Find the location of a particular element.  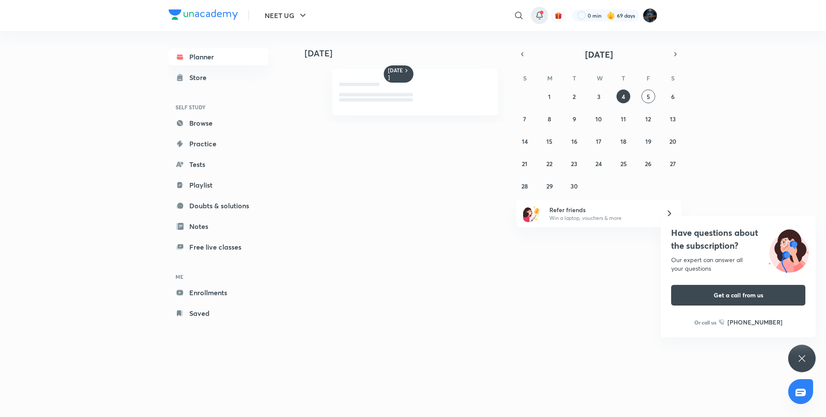

a: Notes is located at coordinates (218, 226).